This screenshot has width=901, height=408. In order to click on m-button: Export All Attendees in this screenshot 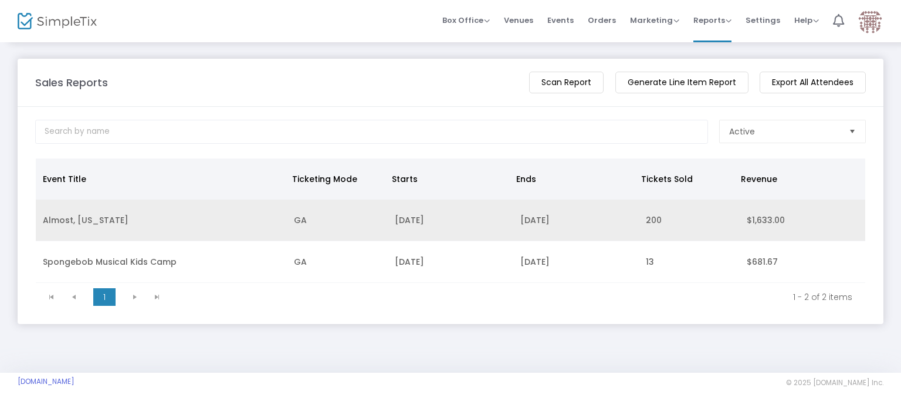, I will do `click(813, 82)`.